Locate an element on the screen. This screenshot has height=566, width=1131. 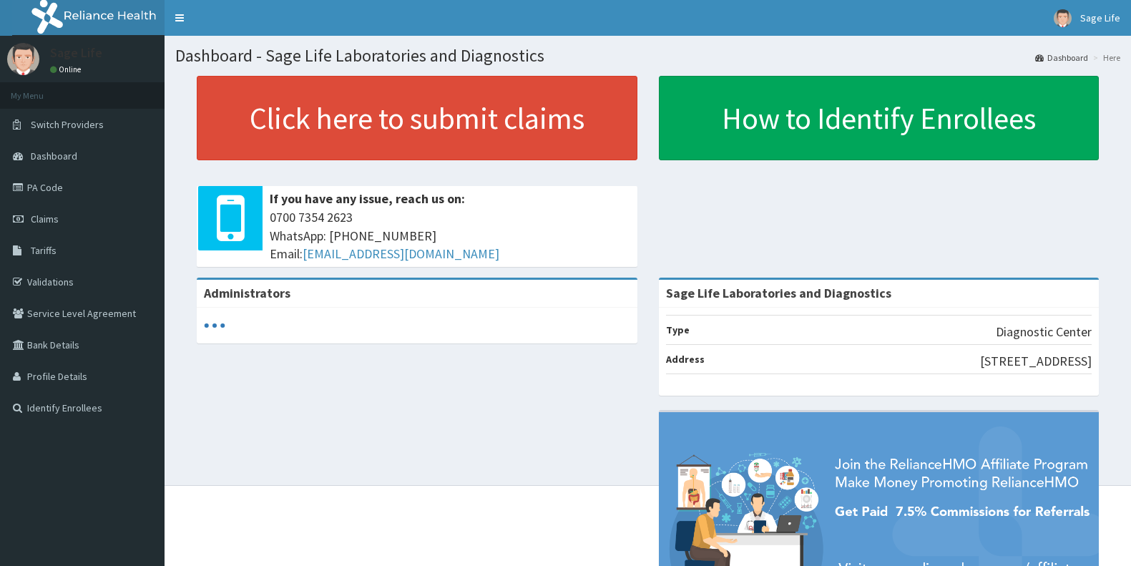
a: Click here to submit claims is located at coordinates (417, 118).